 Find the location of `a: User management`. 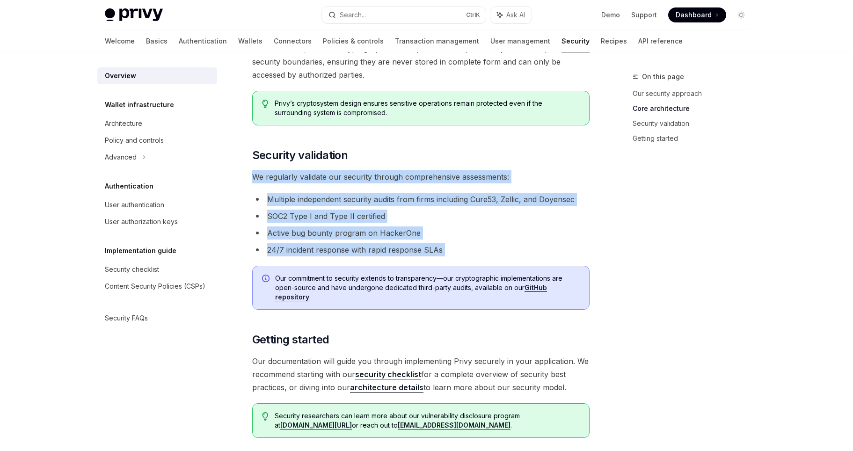

a: User management is located at coordinates (521, 41).